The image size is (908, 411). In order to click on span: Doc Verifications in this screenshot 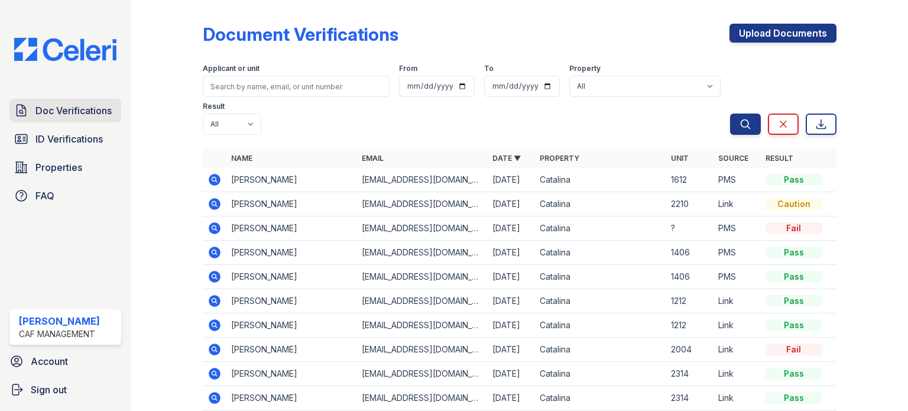, I will do `click(73, 111)`.